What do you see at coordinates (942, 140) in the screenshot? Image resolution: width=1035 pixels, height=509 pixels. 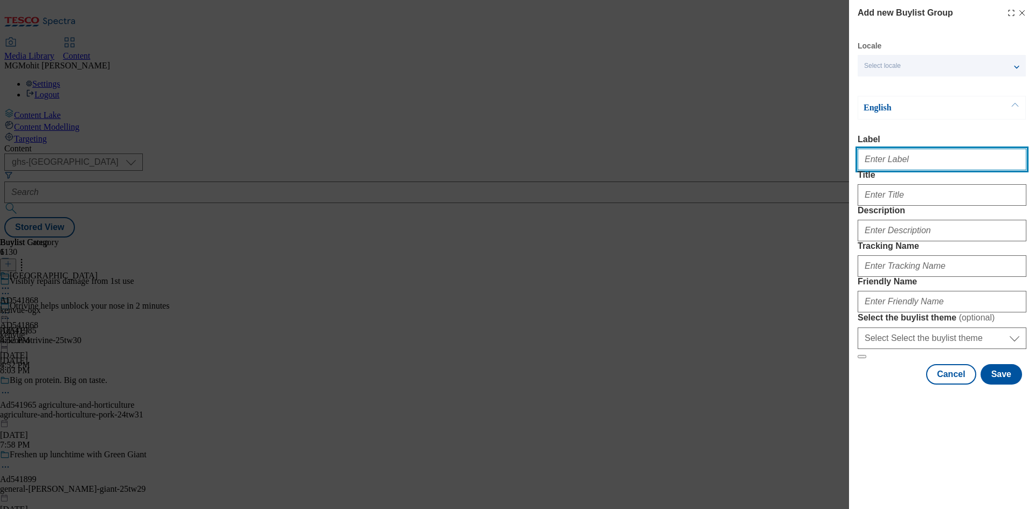 I see `label: Label` at bounding box center [942, 140].